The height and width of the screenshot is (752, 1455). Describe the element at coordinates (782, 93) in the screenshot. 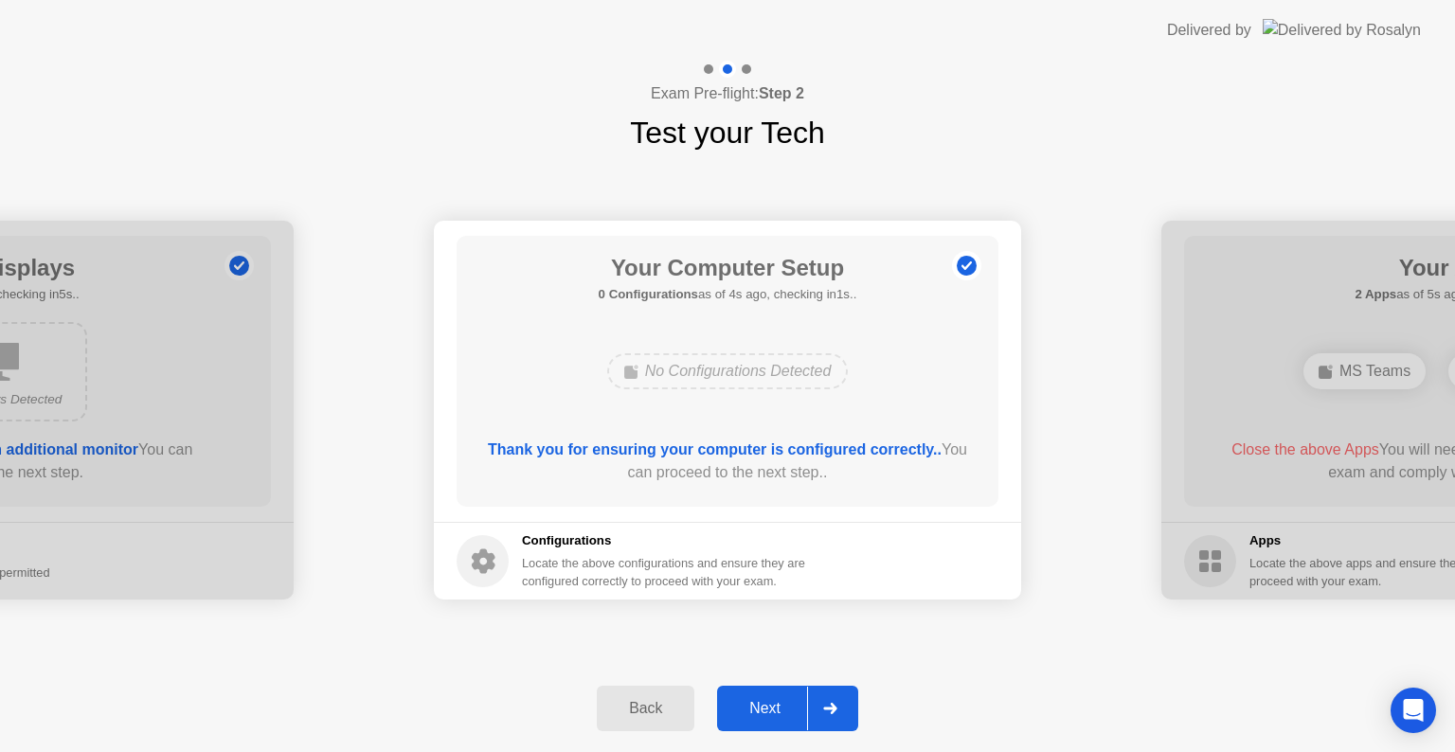

I see `b: Step 2` at that location.